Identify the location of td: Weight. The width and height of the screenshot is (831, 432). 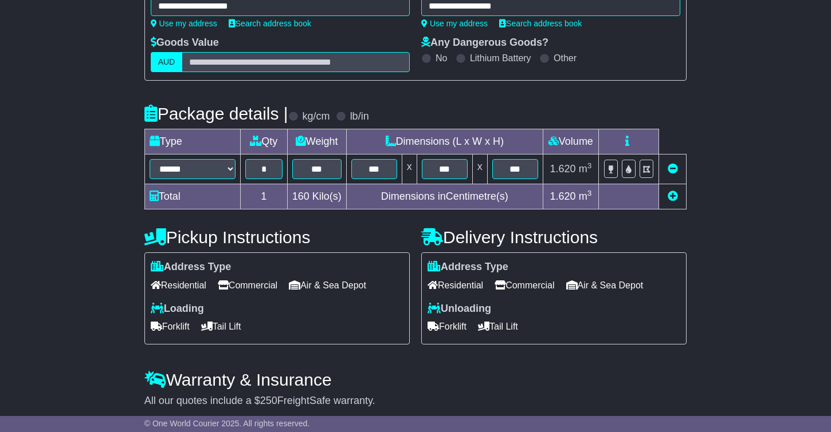
(316, 142).